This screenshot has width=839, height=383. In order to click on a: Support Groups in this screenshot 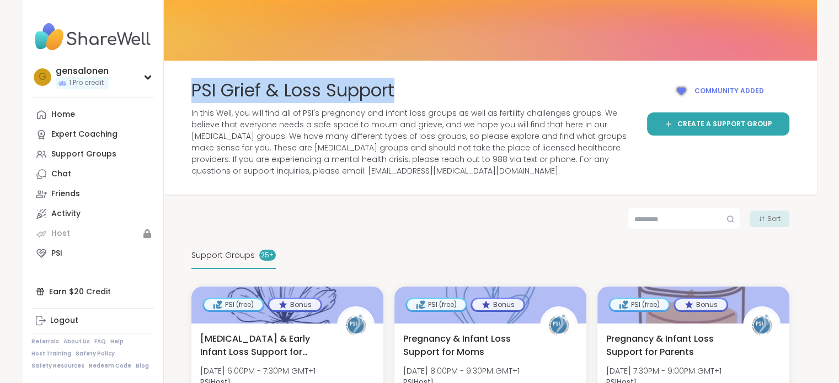, I will do `click(93, 154)`.